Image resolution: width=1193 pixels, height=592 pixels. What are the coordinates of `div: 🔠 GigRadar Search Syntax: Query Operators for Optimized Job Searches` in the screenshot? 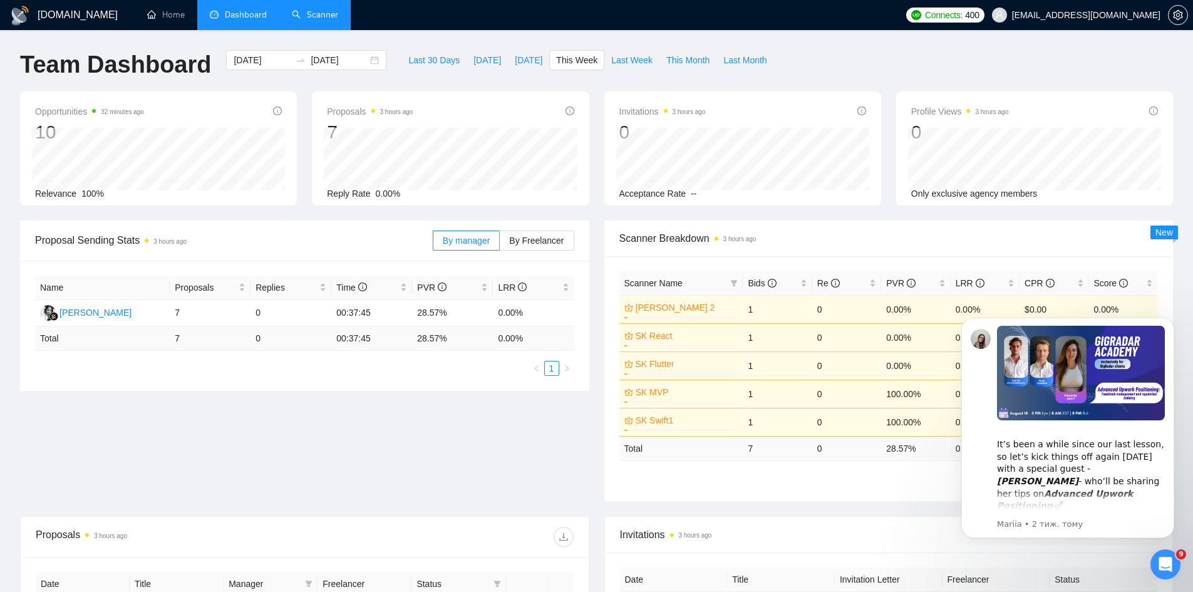 It's located at (125, 376).